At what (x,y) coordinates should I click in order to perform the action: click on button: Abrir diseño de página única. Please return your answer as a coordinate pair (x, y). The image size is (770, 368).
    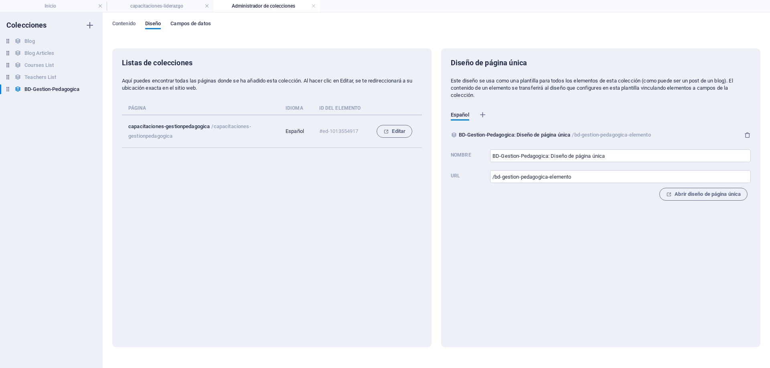
    Looking at the image, I should click on (703, 194).